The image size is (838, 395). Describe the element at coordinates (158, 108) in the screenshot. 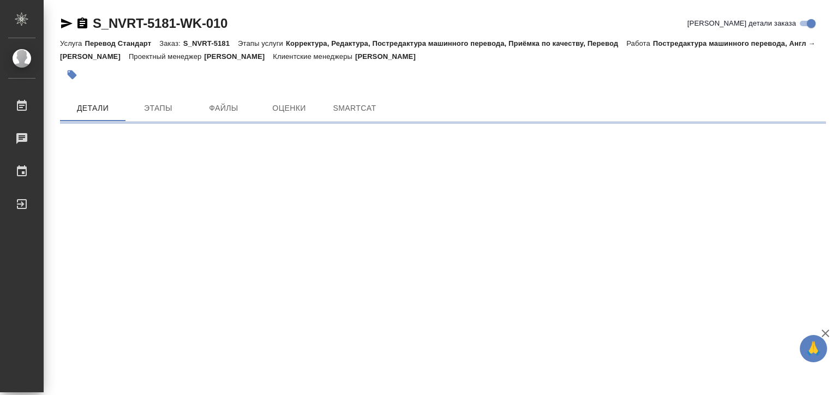

I see `span: Этапы` at that location.